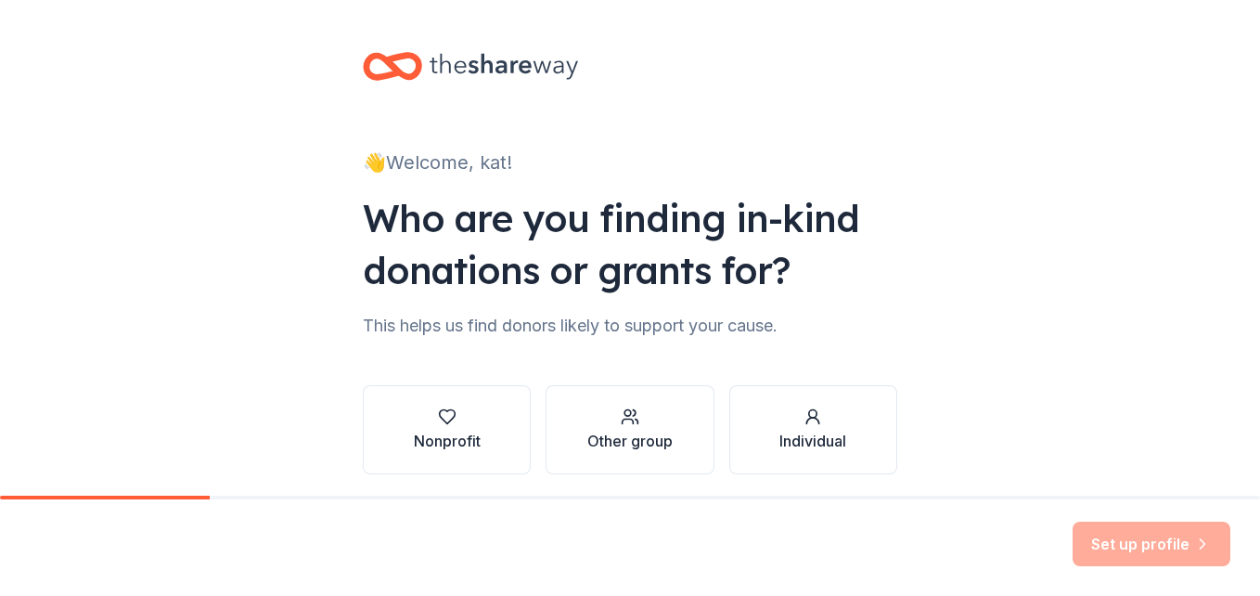  Describe the element at coordinates (629, 430) in the screenshot. I see `button: Other group` at that location.